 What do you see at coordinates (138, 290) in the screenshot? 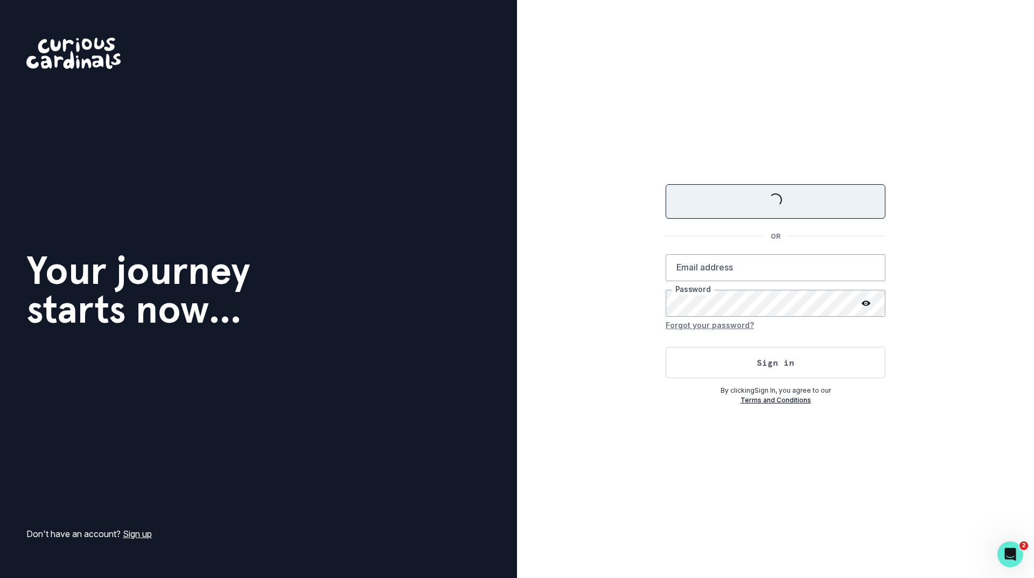
I see `h1: Your journey starts now...` at bounding box center [138, 290].